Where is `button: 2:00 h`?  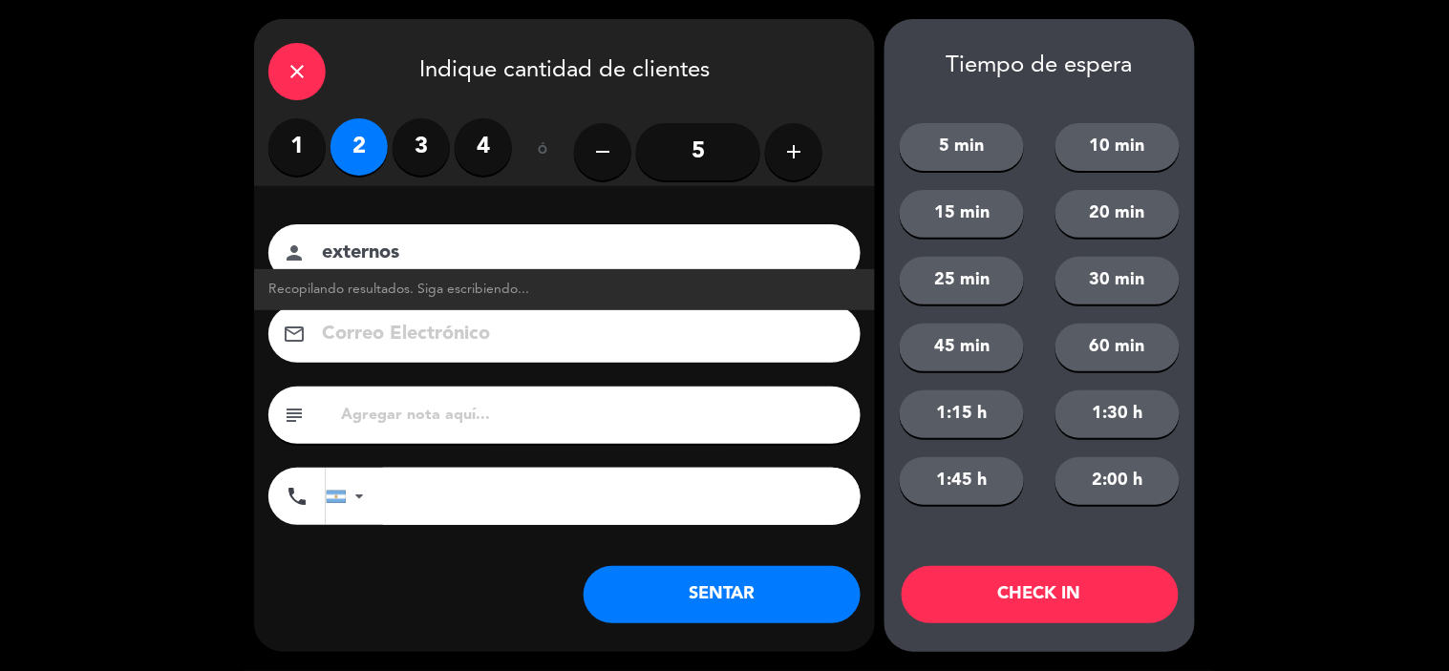 button: 2:00 h is located at coordinates (1117, 481).